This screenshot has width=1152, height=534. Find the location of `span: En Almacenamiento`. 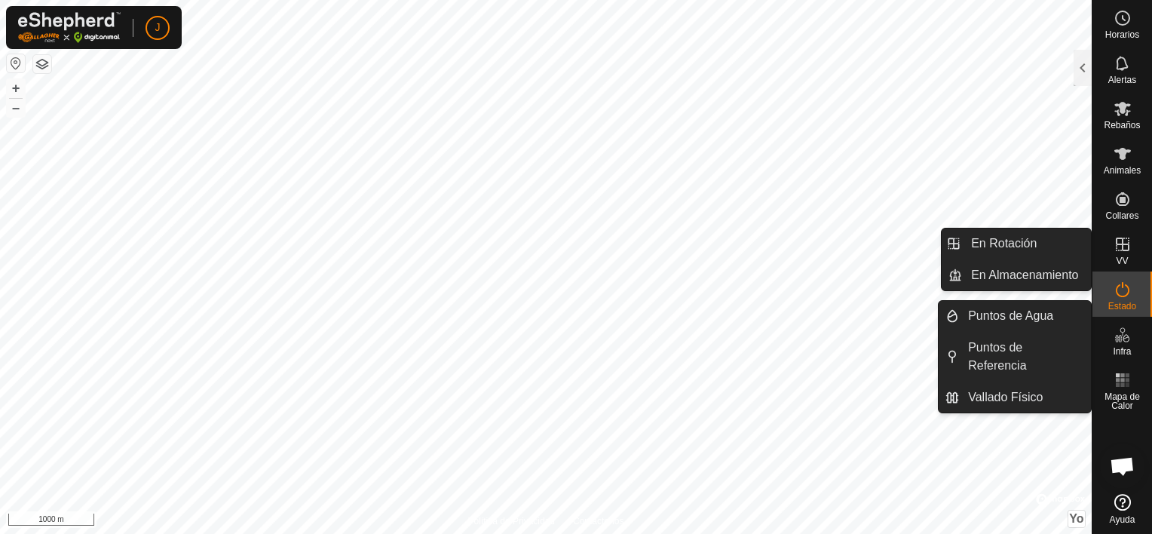

span: En Almacenamiento is located at coordinates (1025, 275).